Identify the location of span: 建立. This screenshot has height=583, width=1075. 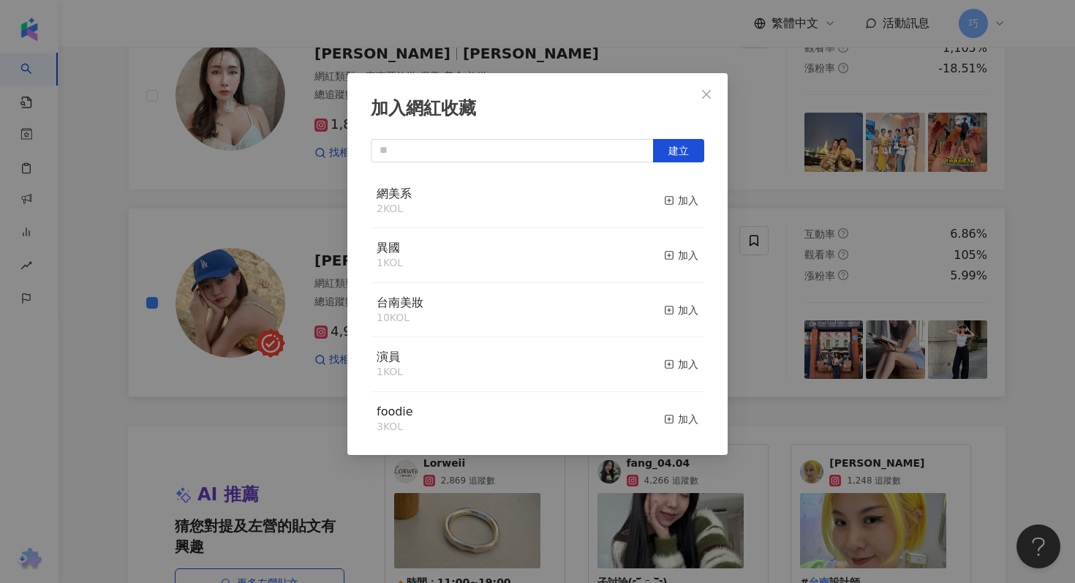
(679, 151).